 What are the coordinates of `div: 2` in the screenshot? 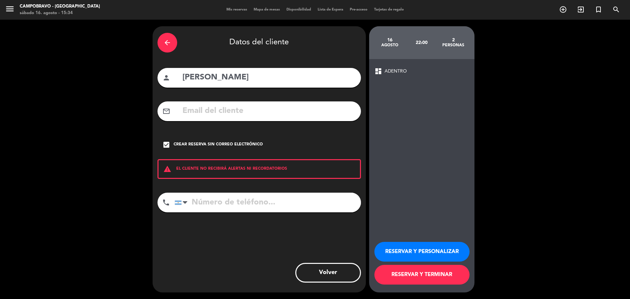 It's located at (453, 40).